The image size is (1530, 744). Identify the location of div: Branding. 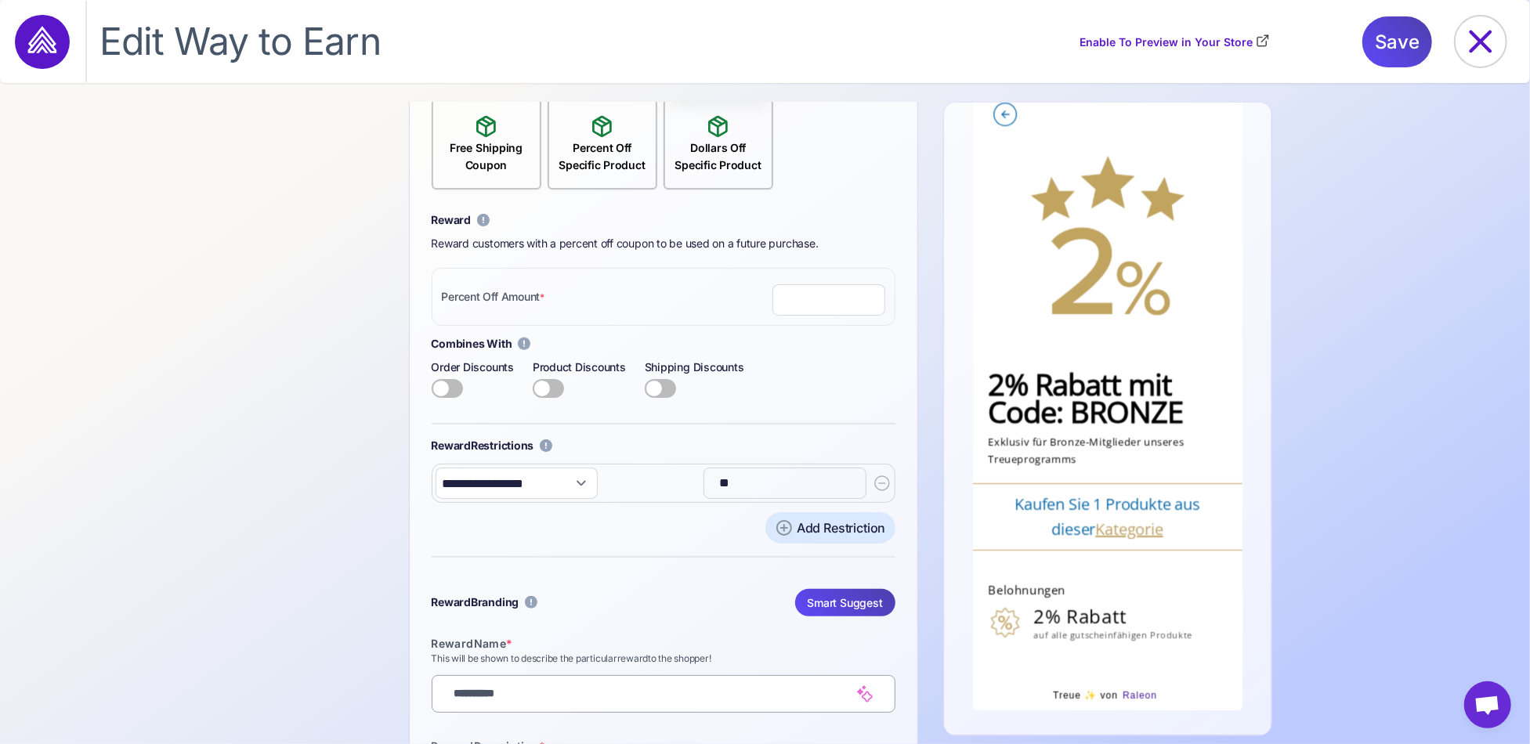
(476, 602).